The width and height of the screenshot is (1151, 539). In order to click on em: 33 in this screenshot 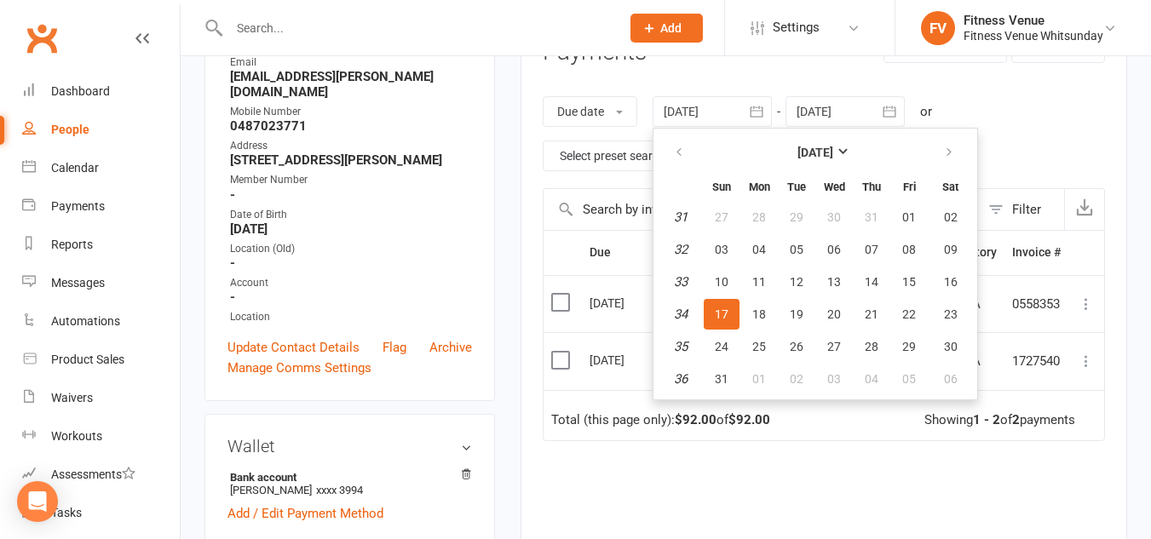, I will do `click(681, 282)`.